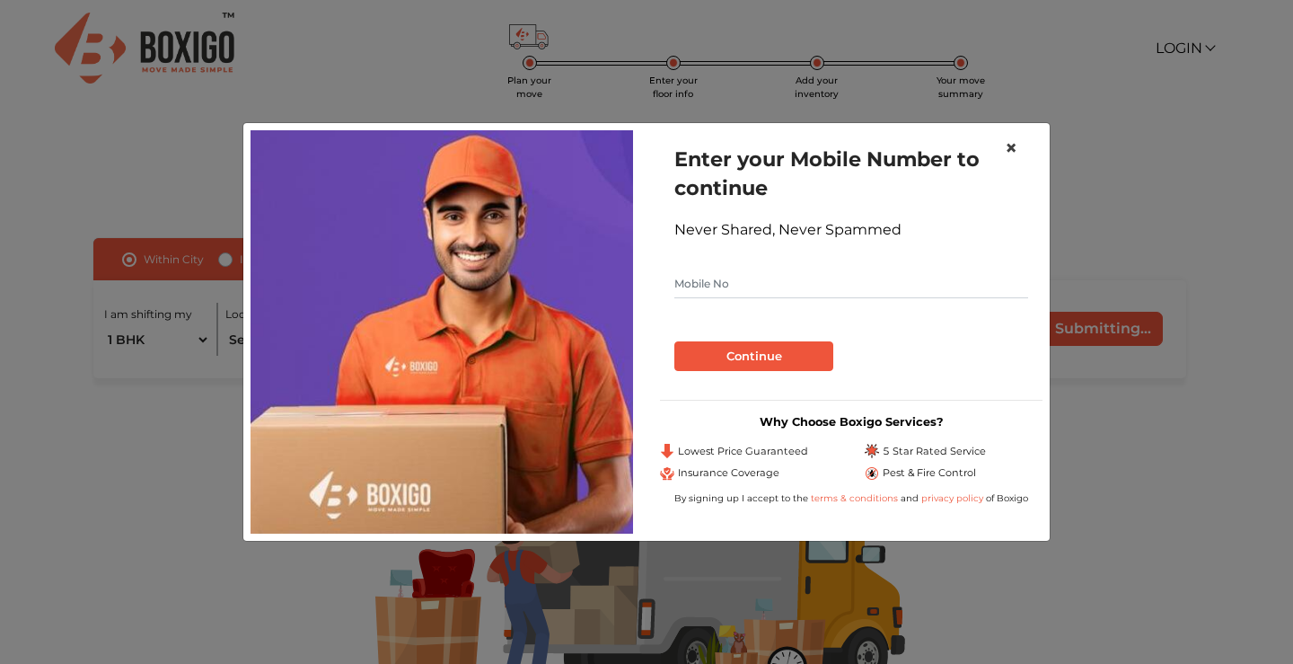  What do you see at coordinates (934, 451) in the screenshot?
I see `span: 5 Star Rated Service` at bounding box center [934, 451].